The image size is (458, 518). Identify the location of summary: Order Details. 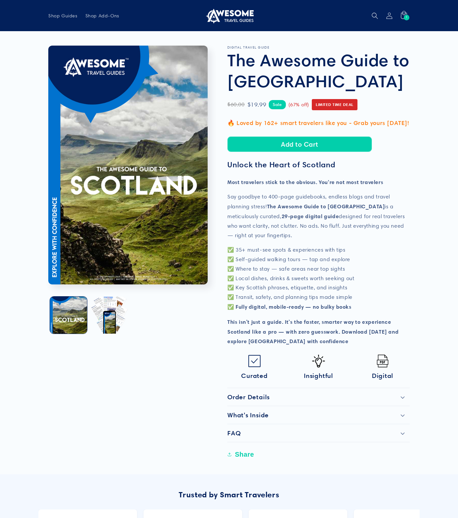
(318, 397).